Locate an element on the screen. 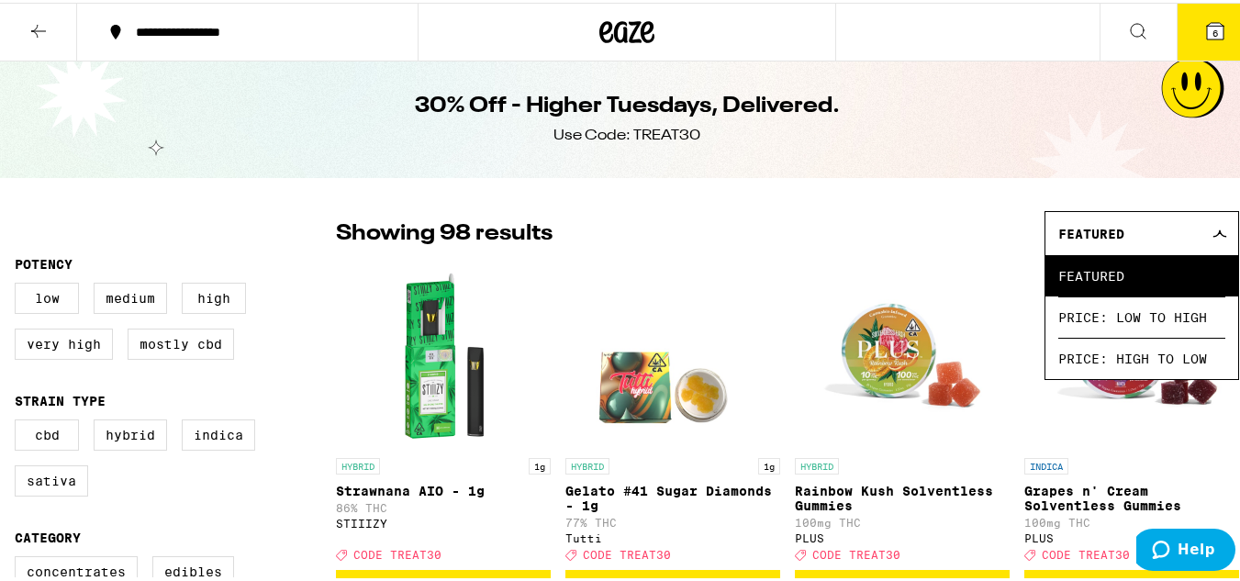 This screenshot has width=1240, height=581. img: PLUS - Rainbow Kush Solventless Gummies is located at coordinates (902, 354).